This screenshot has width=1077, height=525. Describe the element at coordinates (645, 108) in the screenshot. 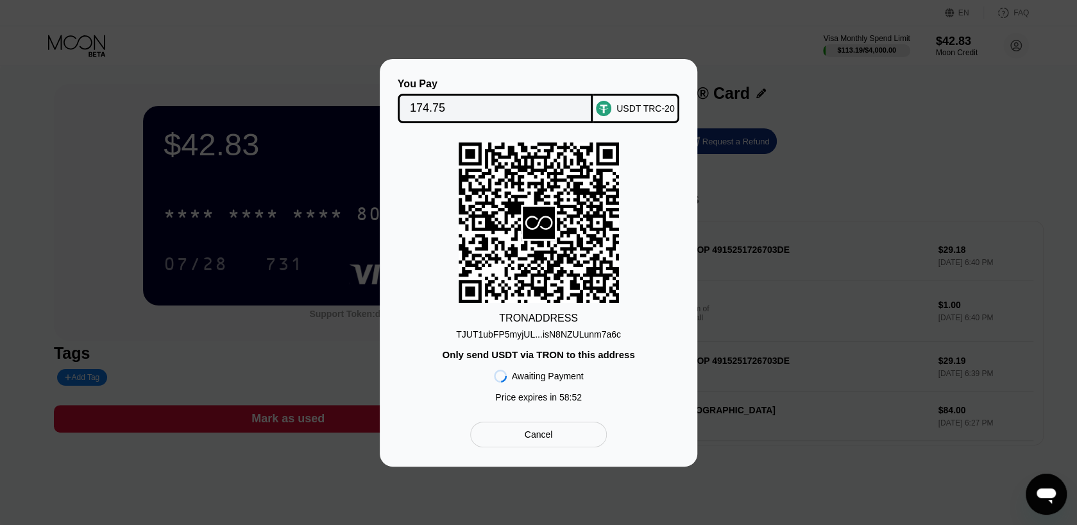

I see `div: USDT TRC-20` at that location.